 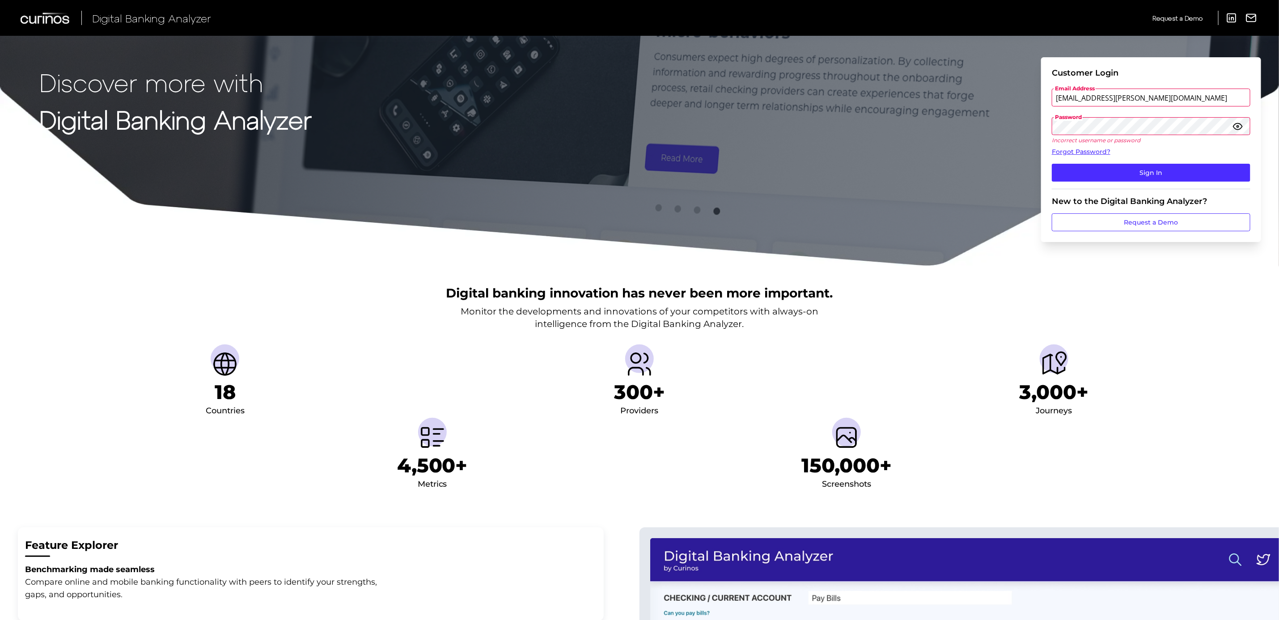 What do you see at coordinates (432, 465) in the screenshot?
I see `h1: 4,500+` at bounding box center [432, 465].